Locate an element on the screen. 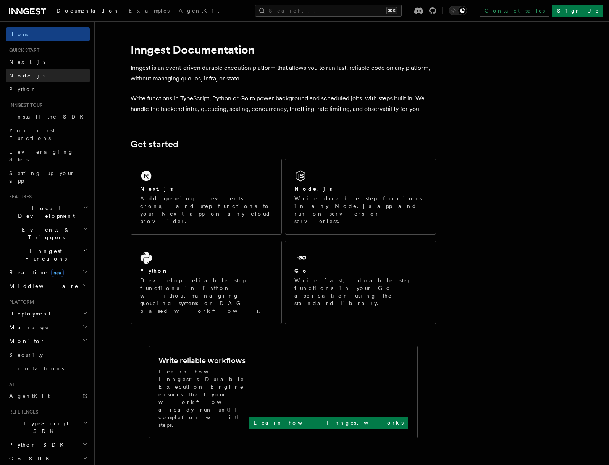 The height and width of the screenshot is (465, 609). kbd: ⌘K is located at coordinates (391, 11).